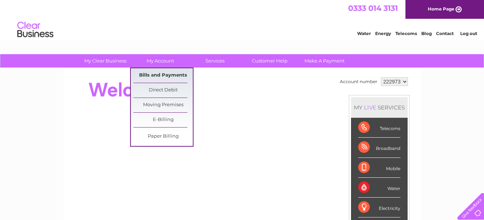 This screenshot has height=220, width=484. What do you see at coordinates (35, 30) in the screenshot?
I see `img: logo.png` at bounding box center [35, 30].